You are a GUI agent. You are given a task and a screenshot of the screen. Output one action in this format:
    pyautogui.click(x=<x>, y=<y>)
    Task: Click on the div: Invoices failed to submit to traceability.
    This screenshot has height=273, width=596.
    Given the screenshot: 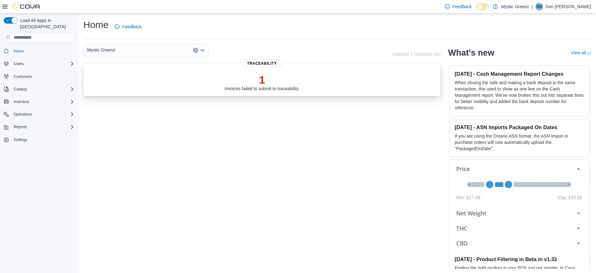 What is the action you would take?
    pyautogui.click(x=262, y=82)
    